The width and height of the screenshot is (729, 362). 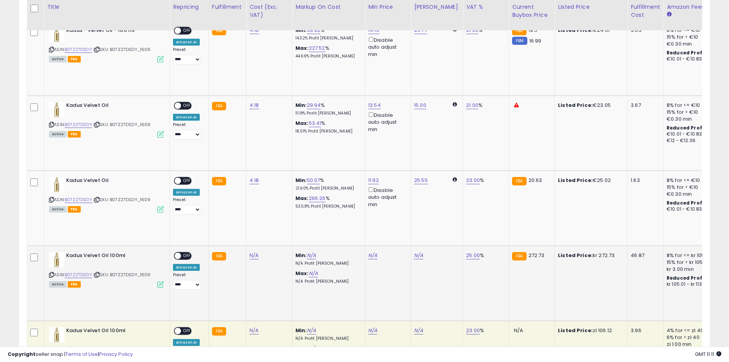 What do you see at coordinates (590, 105) in the screenshot?
I see `div: €23.05` at bounding box center [590, 105].